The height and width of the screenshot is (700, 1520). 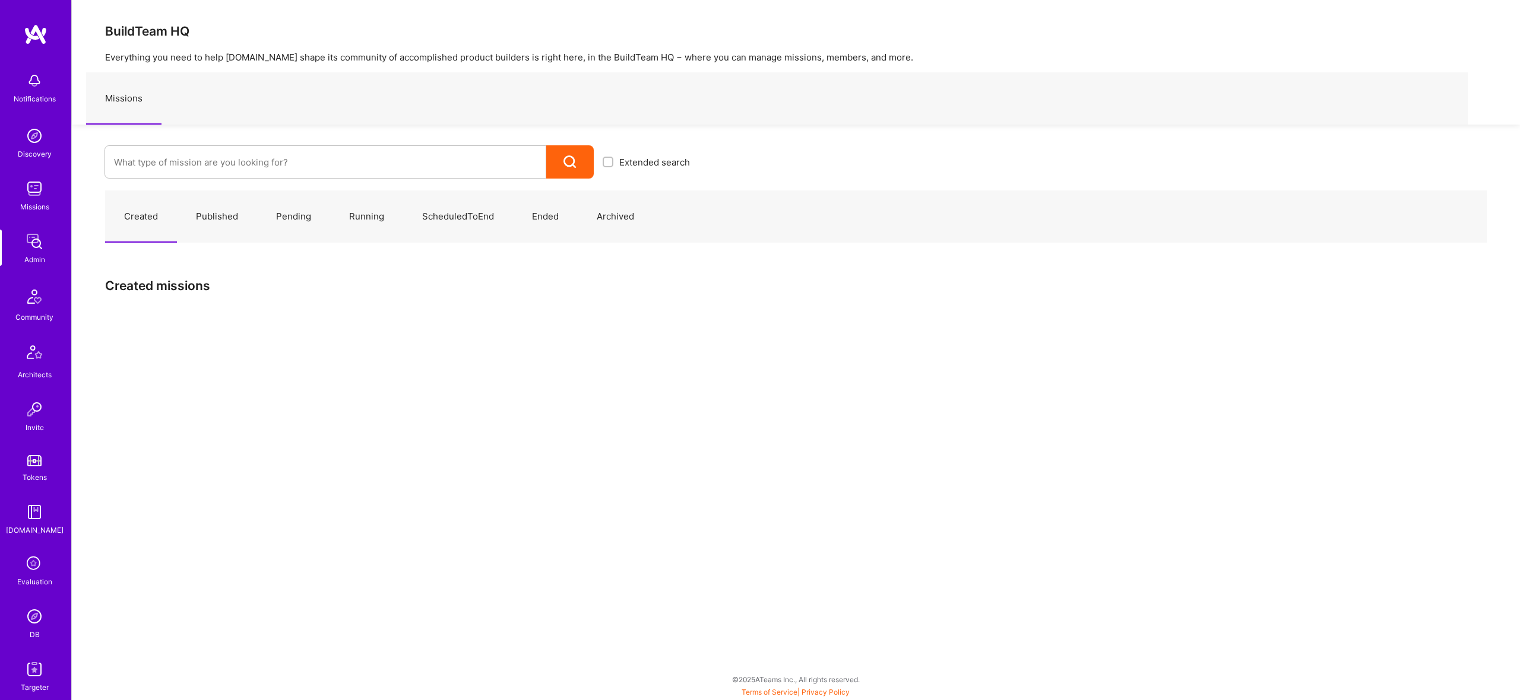 What do you see at coordinates (34, 207) in the screenshot?
I see `div: Missions` at bounding box center [34, 207].